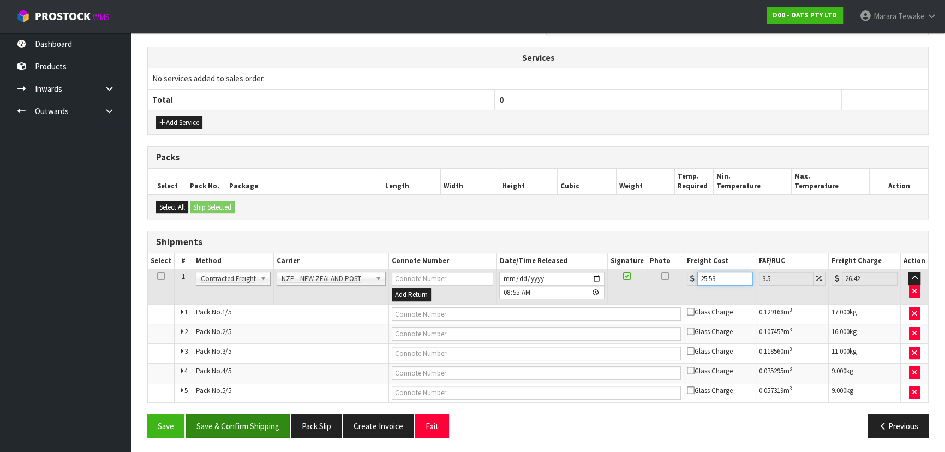  Describe the element at coordinates (63, 16) in the screenshot. I see `span: ProStock` at that location.